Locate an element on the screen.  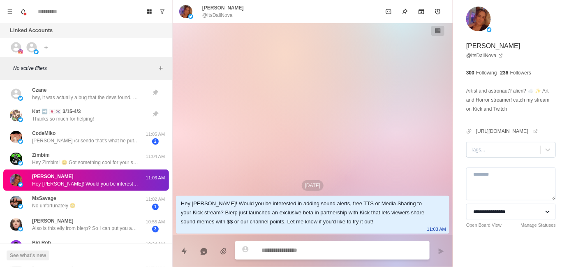
a: Open Board View is located at coordinates (484, 225).